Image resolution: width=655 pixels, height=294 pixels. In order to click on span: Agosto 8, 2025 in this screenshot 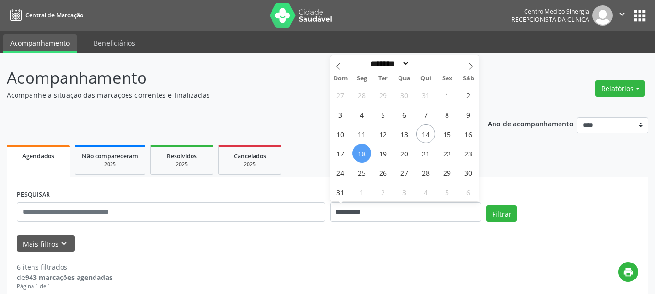, I will do `click(447, 114)`.